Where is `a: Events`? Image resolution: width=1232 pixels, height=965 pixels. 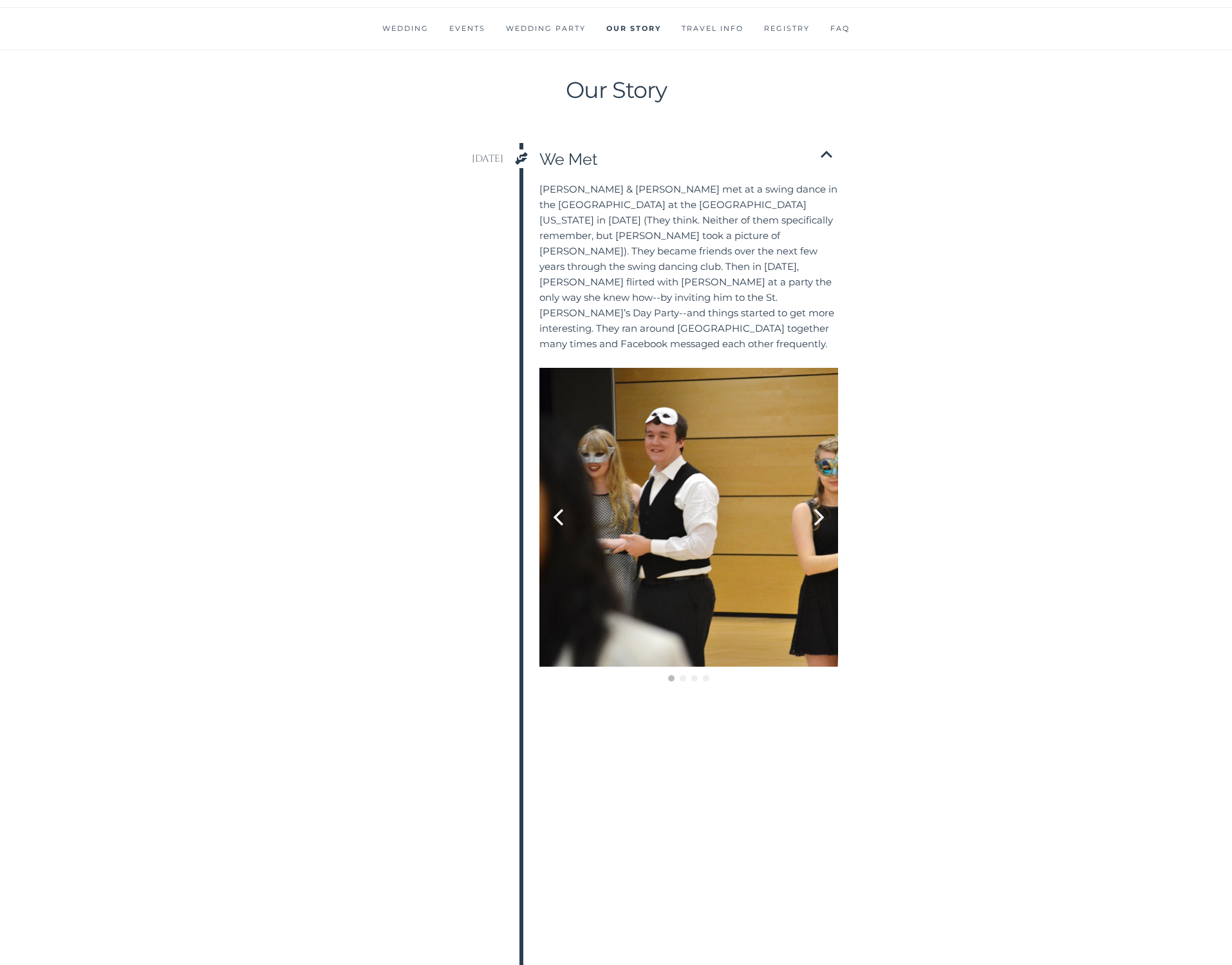 a: Events is located at coordinates (467, 28).